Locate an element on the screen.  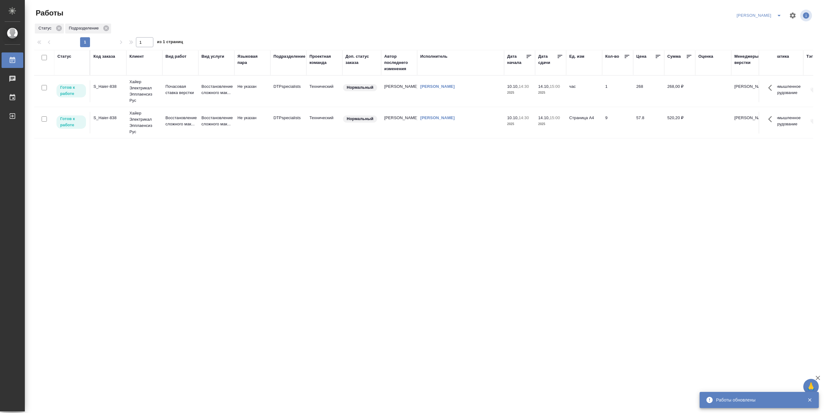
div: Клиент is located at coordinates (137, 56).